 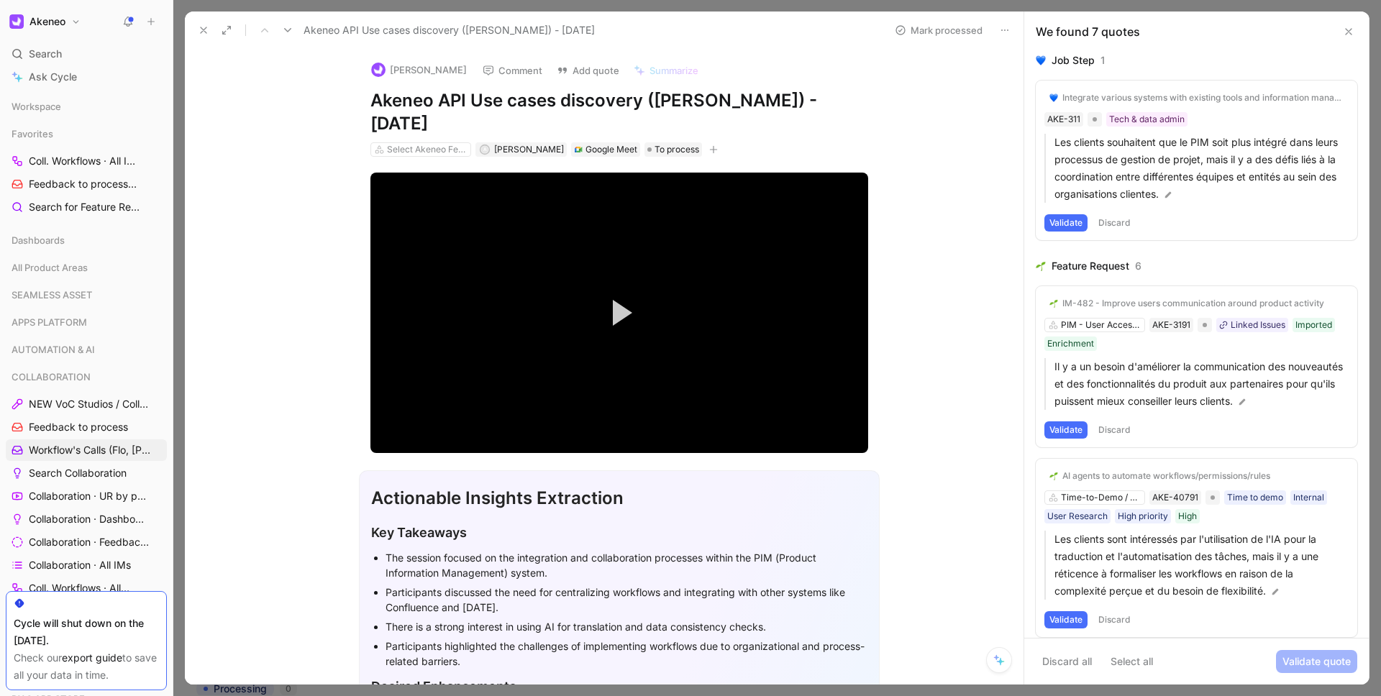 What do you see at coordinates (86, 377) in the screenshot?
I see `div: COLLABORATION` at bounding box center [86, 377].